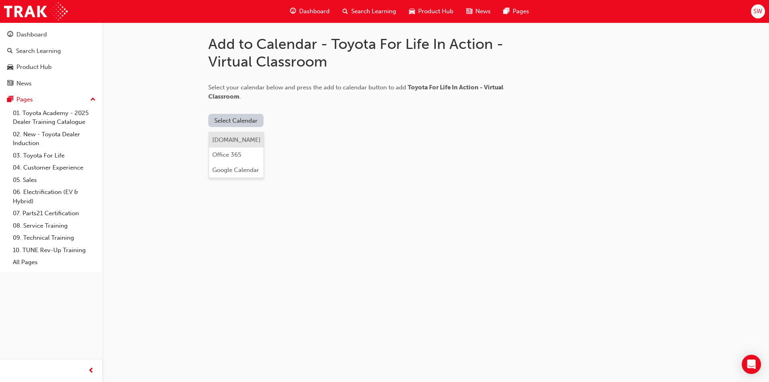 The image size is (769, 382). Describe the element at coordinates (34, 67) in the screenshot. I see `div: Product Hub` at that location.